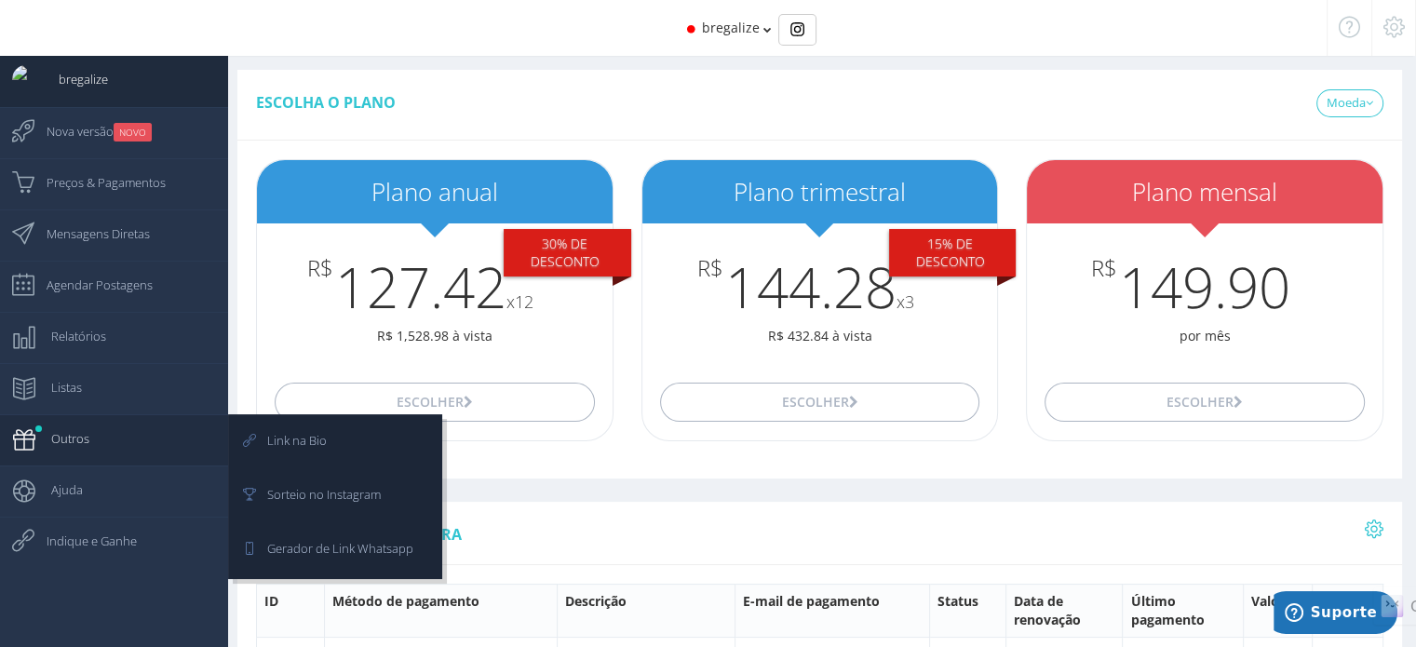 The image size is (1416, 647). I want to click on th: Último pagamento, so click(1182, 610).